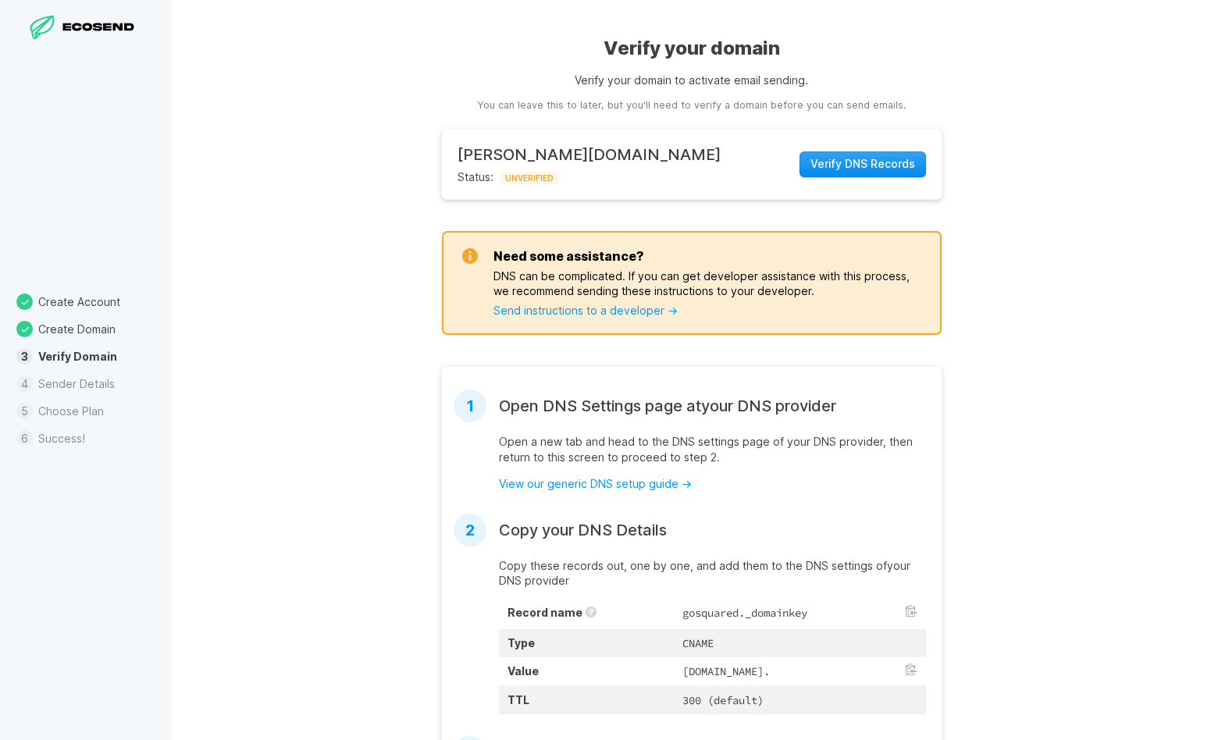  What do you see at coordinates (691, 80) in the screenshot?
I see `p: Verify your domain to activate email sending.` at bounding box center [691, 80].